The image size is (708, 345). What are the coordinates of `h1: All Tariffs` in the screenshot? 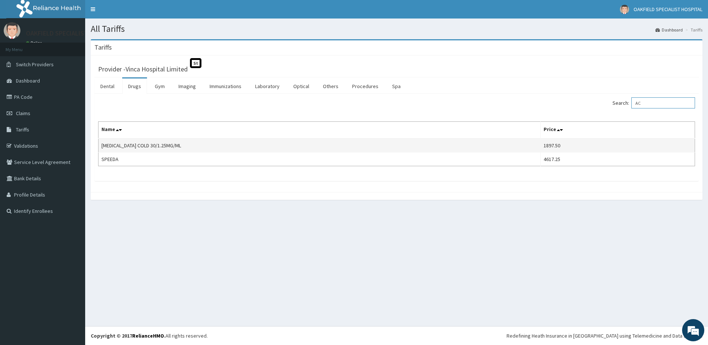 It's located at (396, 29).